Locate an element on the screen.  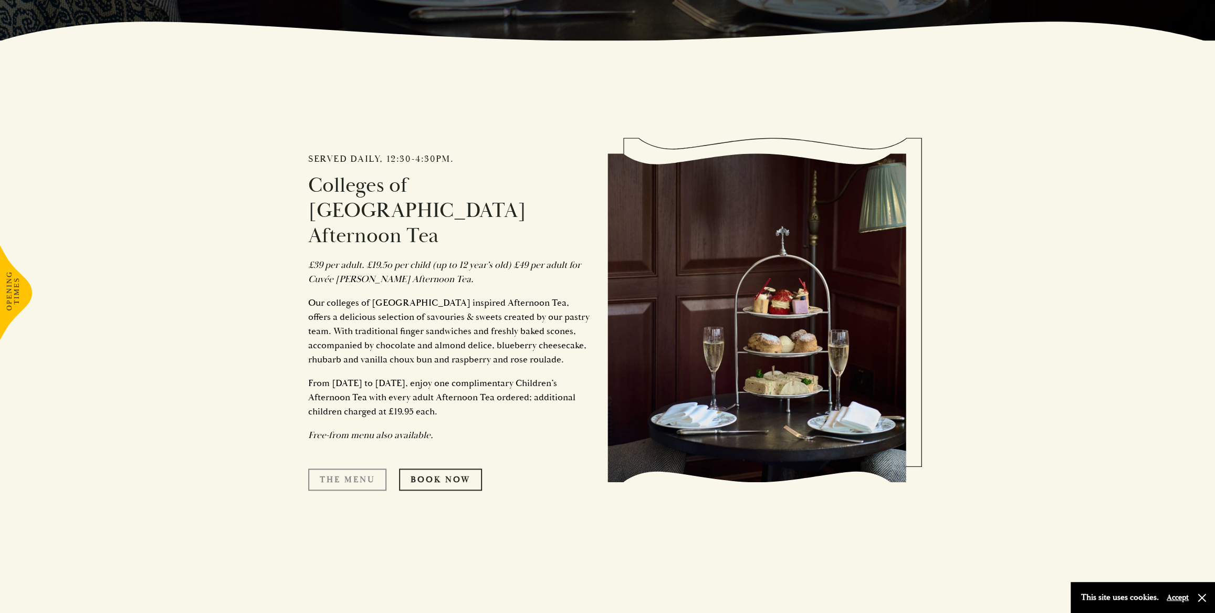
button: Close and accept is located at coordinates (1202, 598).